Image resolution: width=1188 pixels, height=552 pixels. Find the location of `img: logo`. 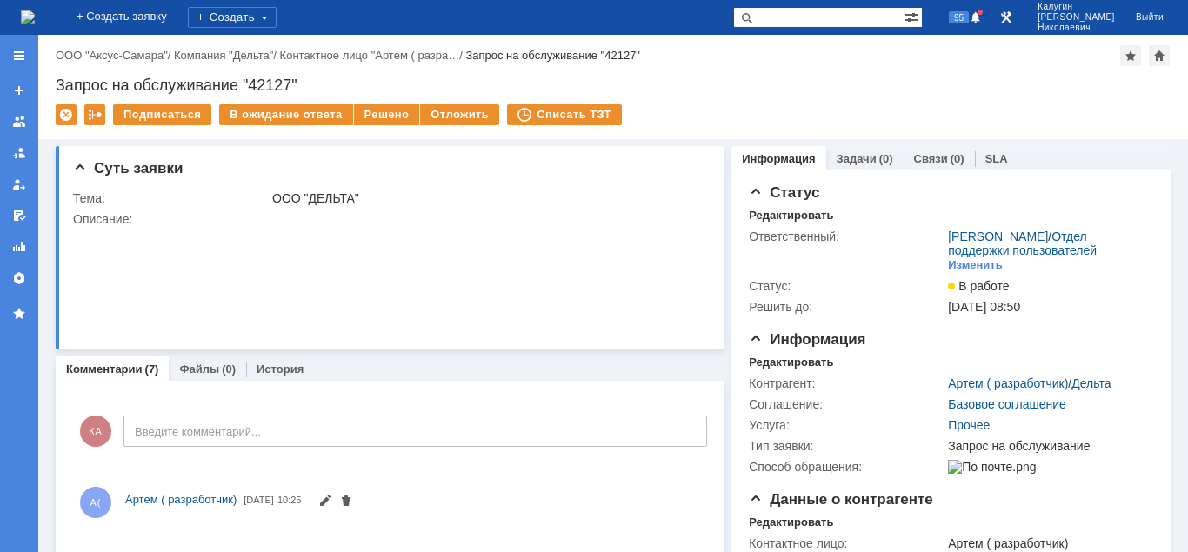

img: logo is located at coordinates (28, 17).